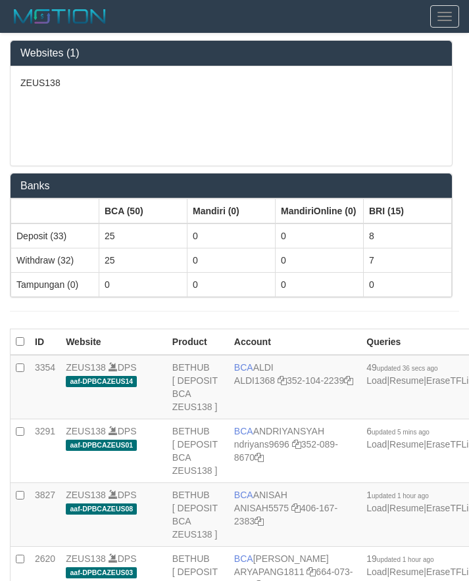  Describe the element at coordinates (55, 260) in the screenshot. I see `td: Withdraw (32)` at that location.